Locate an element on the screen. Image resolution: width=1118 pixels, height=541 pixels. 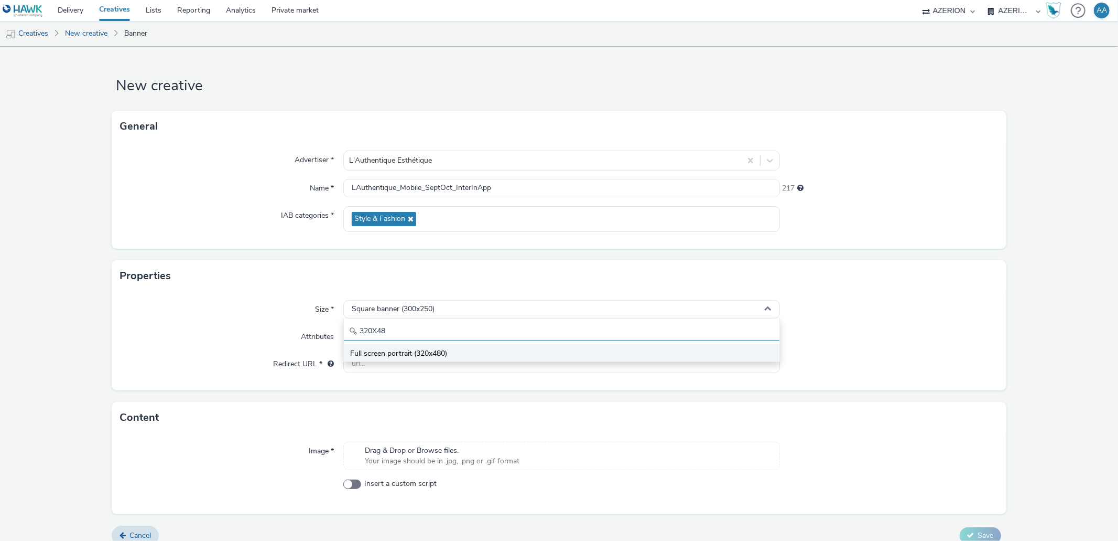
a: Banner is located at coordinates (136, 34).